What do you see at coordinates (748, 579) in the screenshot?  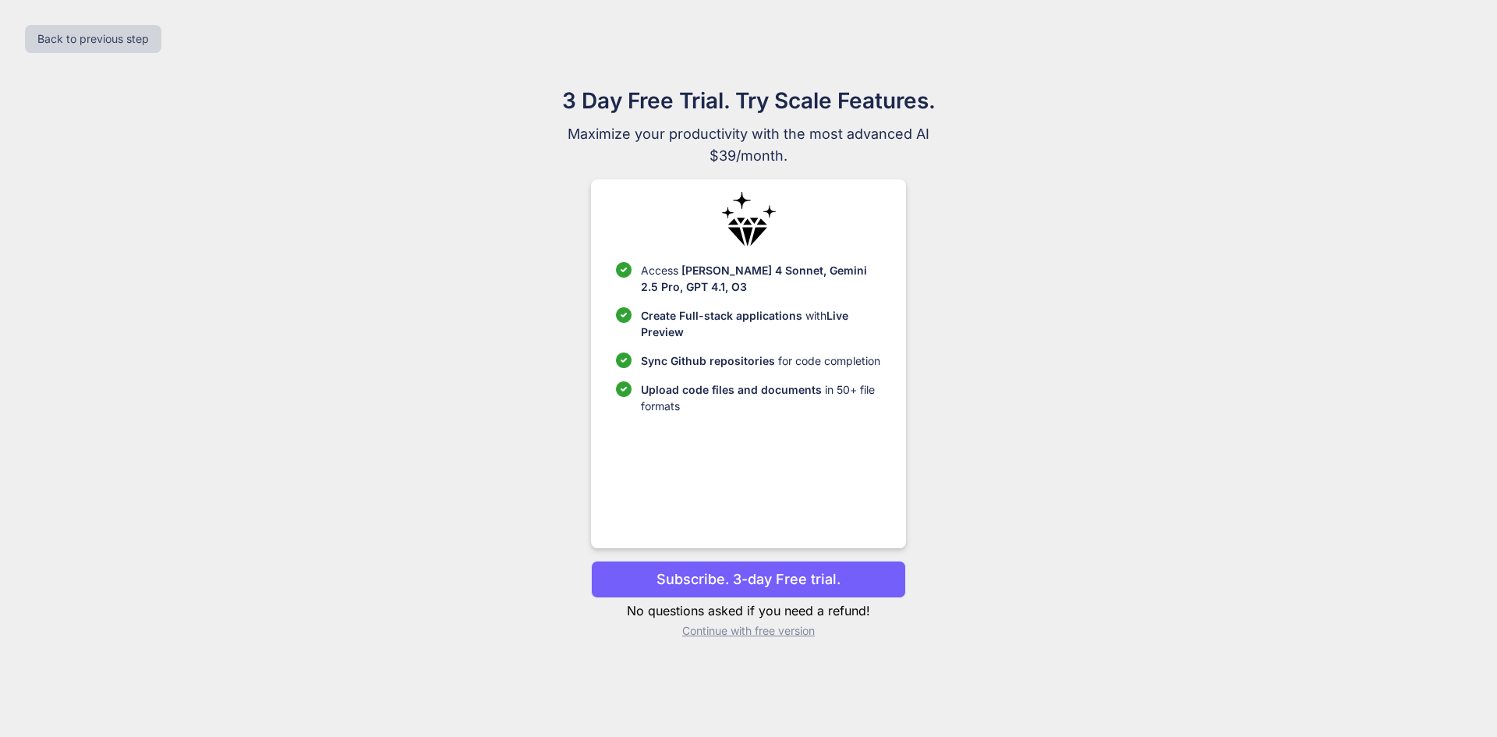 I see `button: Subscribe. 3-day Free trial.` at bounding box center [748, 579].